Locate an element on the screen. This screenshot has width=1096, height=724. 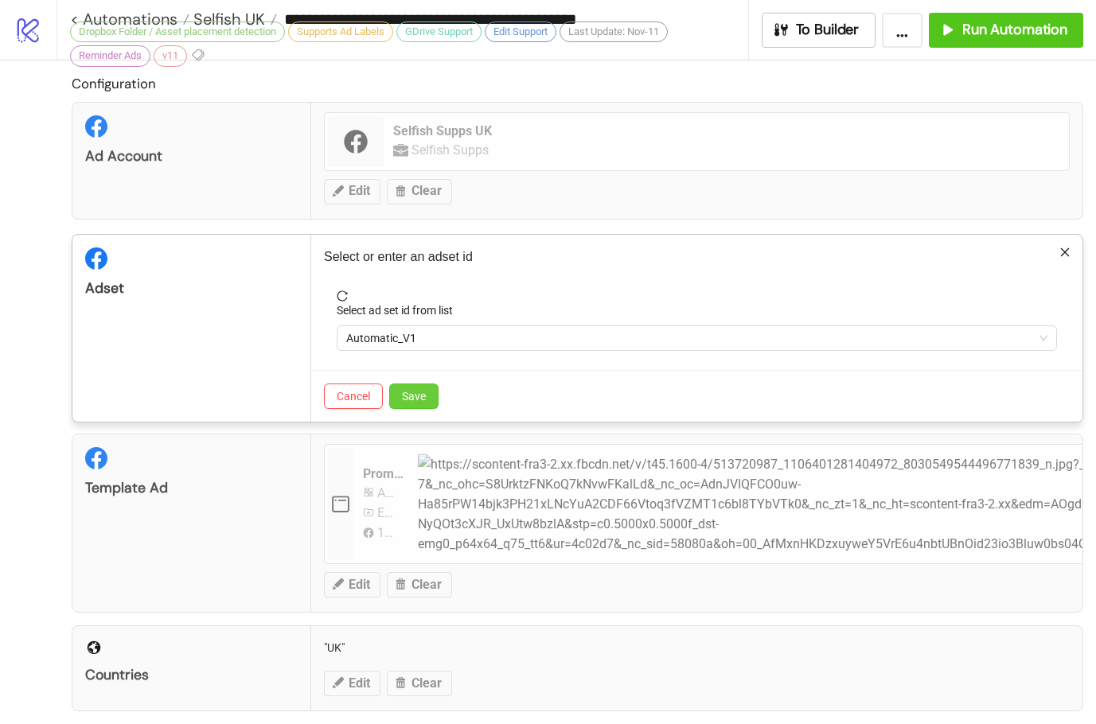
label: Select ad set id from list is located at coordinates (399, 310).